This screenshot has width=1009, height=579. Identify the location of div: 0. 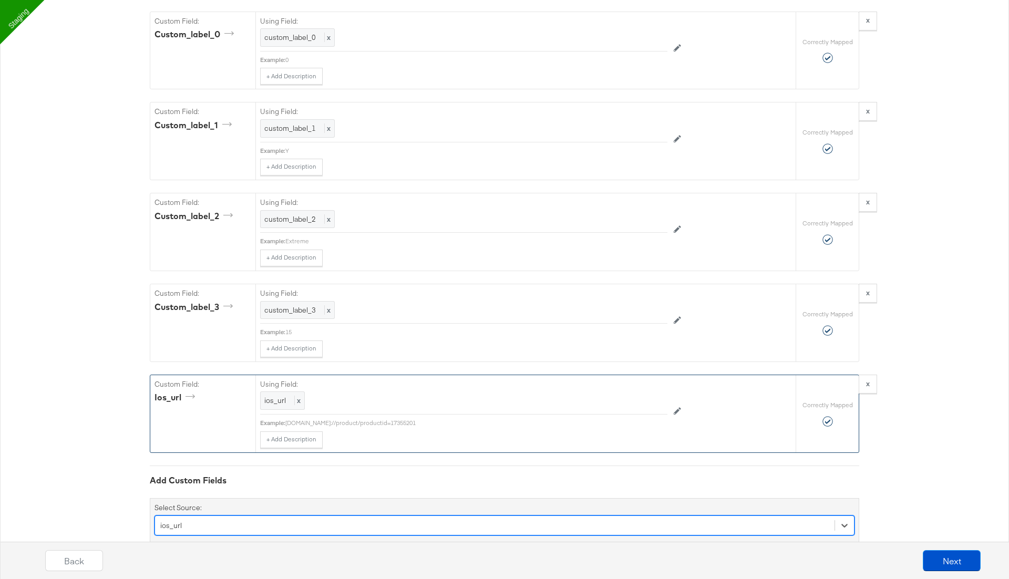
(476, 60).